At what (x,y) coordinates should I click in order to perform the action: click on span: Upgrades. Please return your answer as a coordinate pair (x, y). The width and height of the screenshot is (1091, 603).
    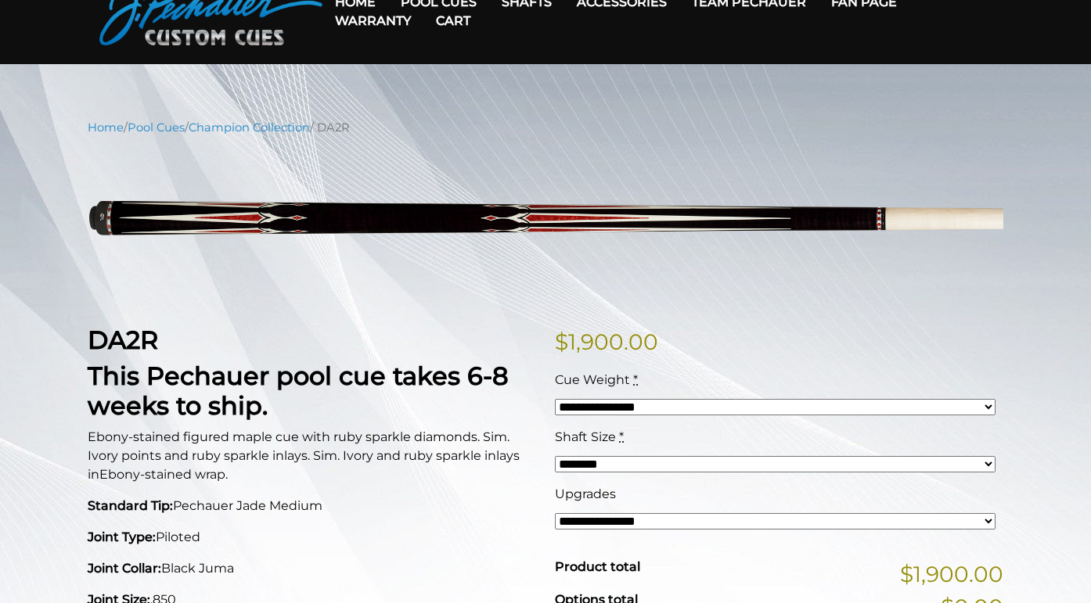
    Looking at the image, I should click on (585, 494).